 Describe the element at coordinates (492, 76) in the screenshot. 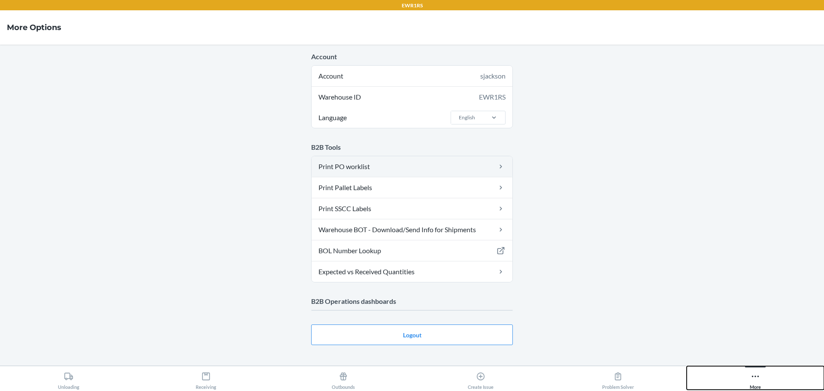

I see `div: sjackson` at that location.